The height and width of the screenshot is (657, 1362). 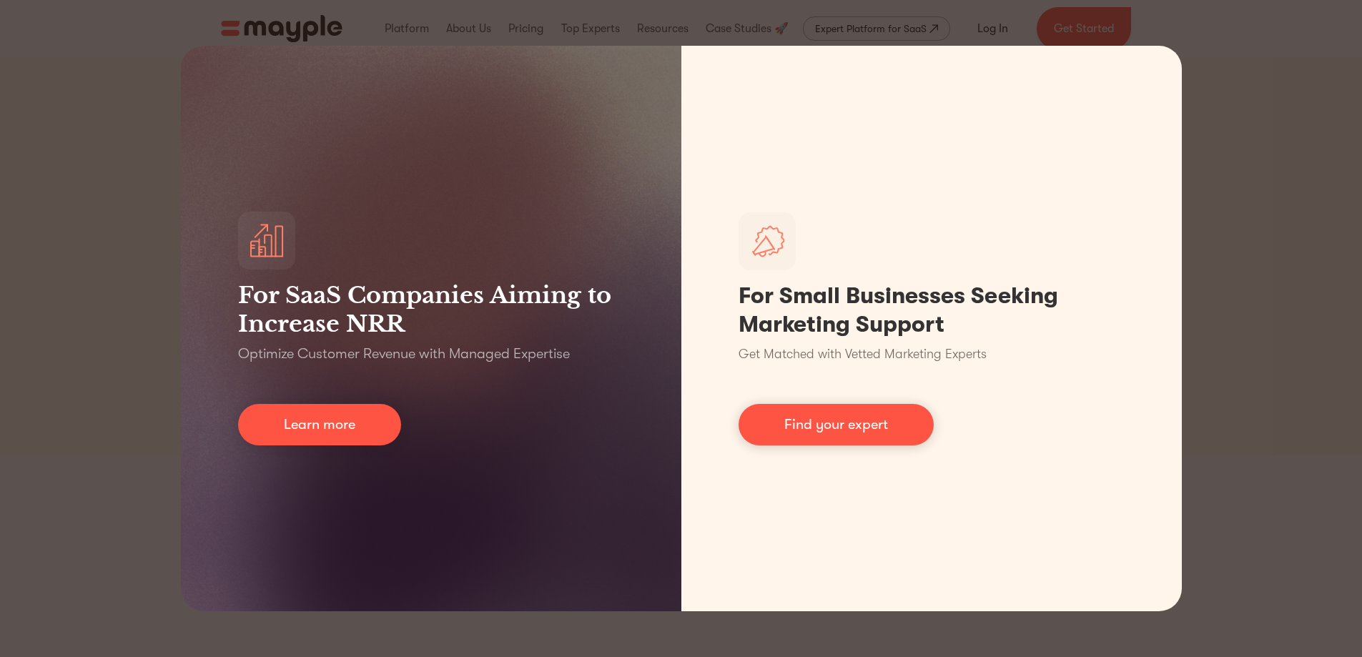 I want to click on h1: For Small Businesses Seeking Marketing Support, so click(x=931, y=310).